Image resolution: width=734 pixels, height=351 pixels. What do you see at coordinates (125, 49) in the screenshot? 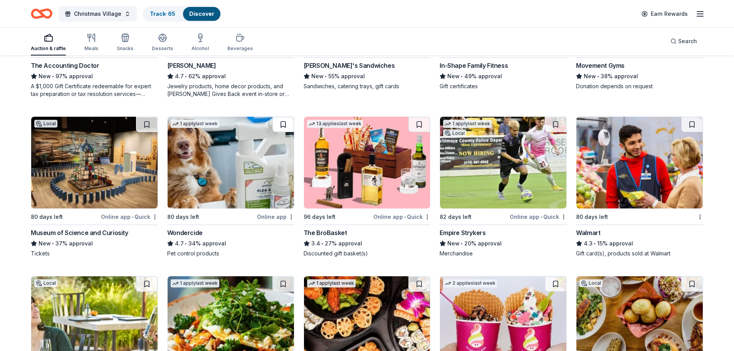
I see `div: Snacks` at bounding box center [125, 49].